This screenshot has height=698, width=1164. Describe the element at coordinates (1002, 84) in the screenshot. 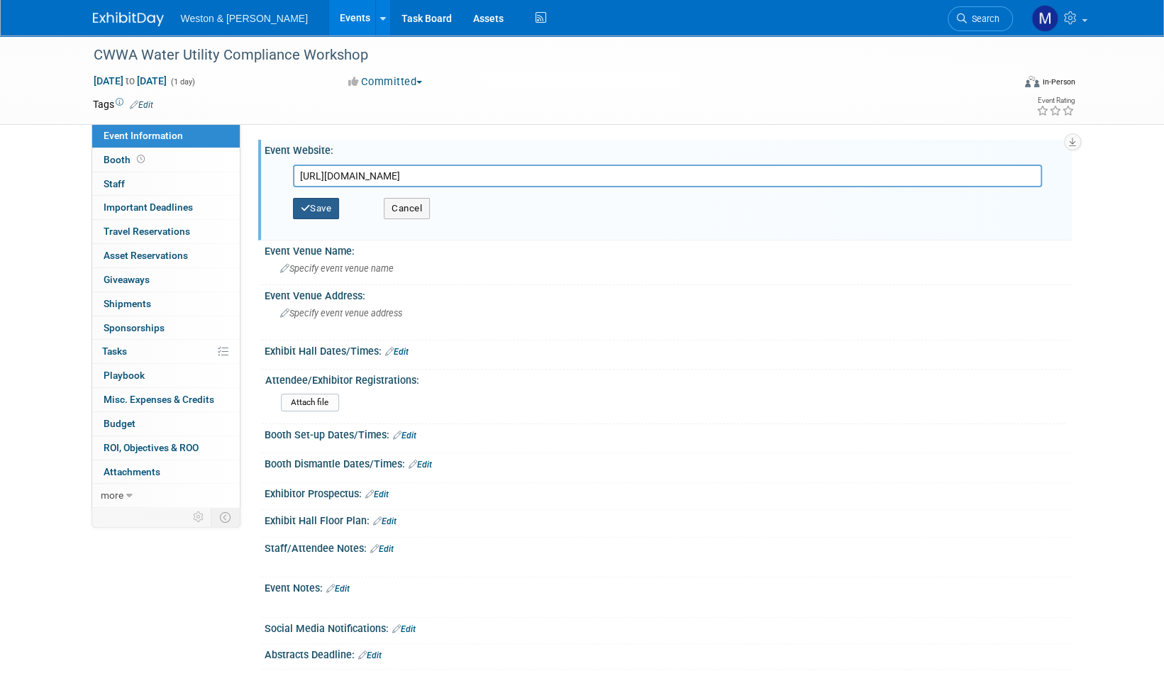

I see `div: Event Format` at that location.